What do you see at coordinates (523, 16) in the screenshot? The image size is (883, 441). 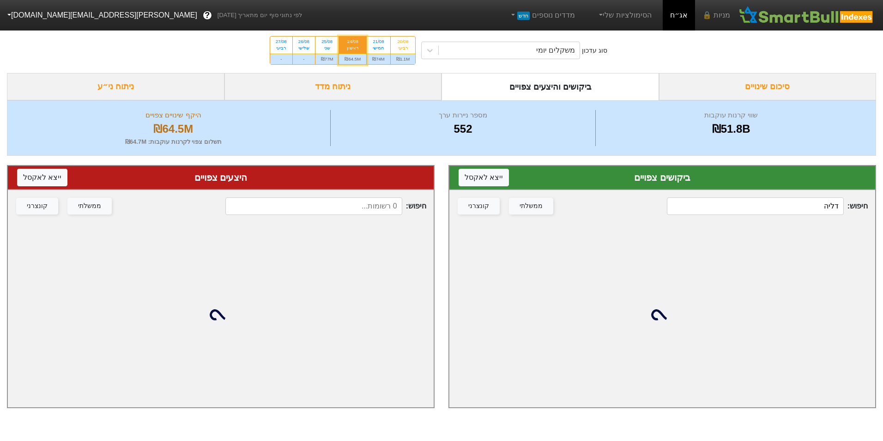 I see `span: חדש` at bounding box center [523, 16].